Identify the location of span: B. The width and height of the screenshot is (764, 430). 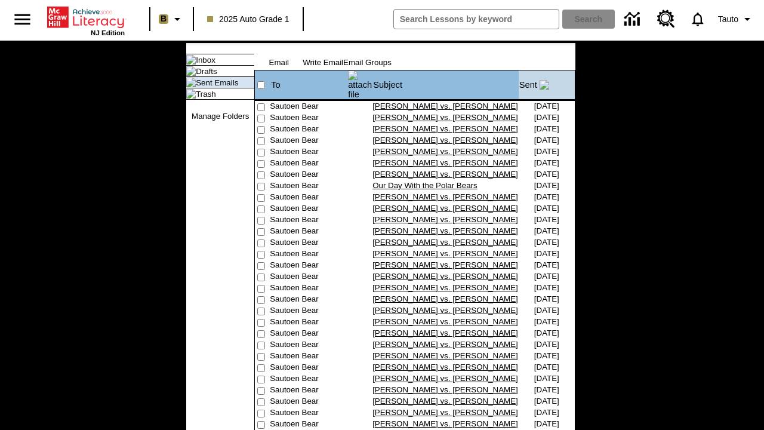
(164, 19).